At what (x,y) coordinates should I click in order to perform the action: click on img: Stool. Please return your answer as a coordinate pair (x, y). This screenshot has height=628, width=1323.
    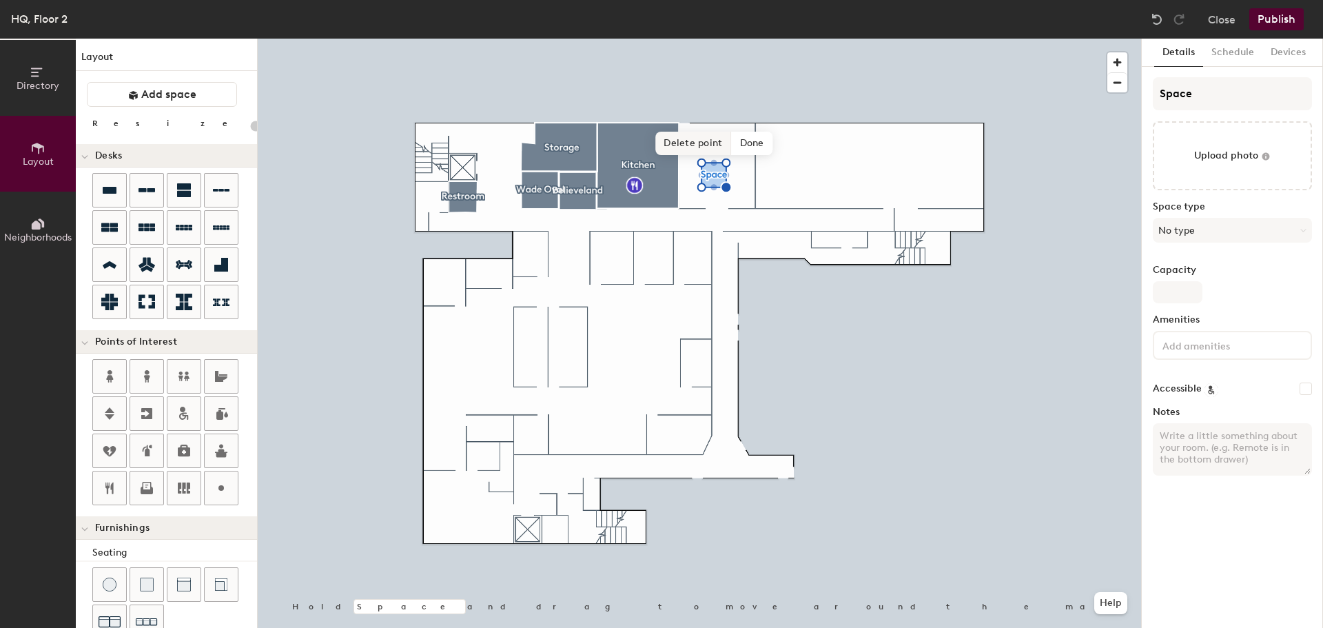
    Looking at the image, I should click on (110, 584).